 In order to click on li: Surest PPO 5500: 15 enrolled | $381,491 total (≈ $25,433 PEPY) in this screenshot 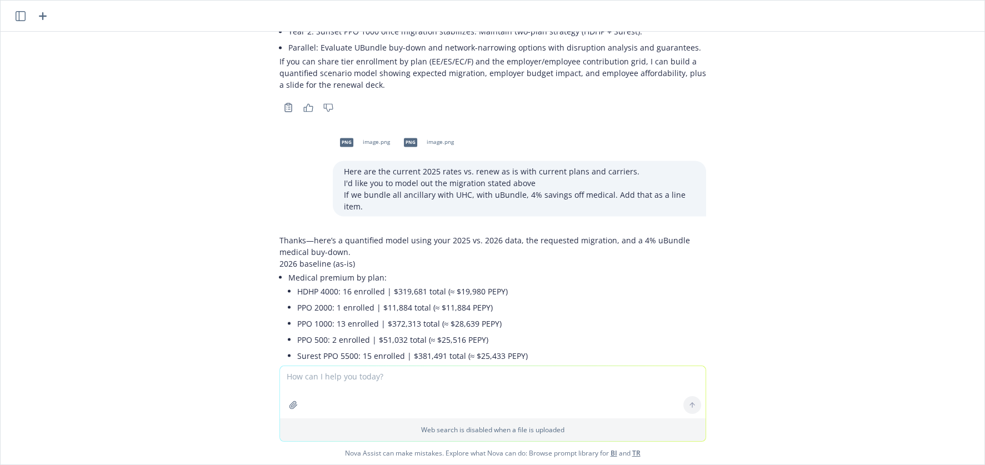, I will do `click(502, 355)`.